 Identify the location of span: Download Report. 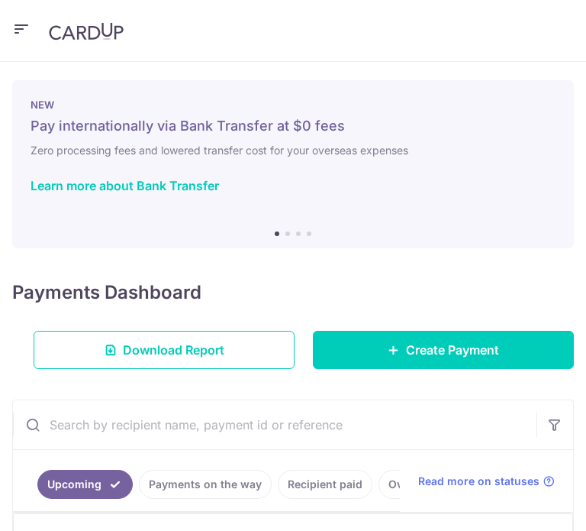
(173, 350).